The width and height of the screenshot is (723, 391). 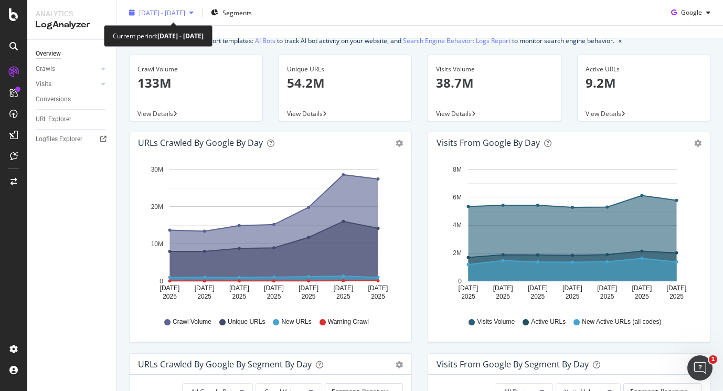 I want to click on a: Crawls, so click(x=67, y=69).